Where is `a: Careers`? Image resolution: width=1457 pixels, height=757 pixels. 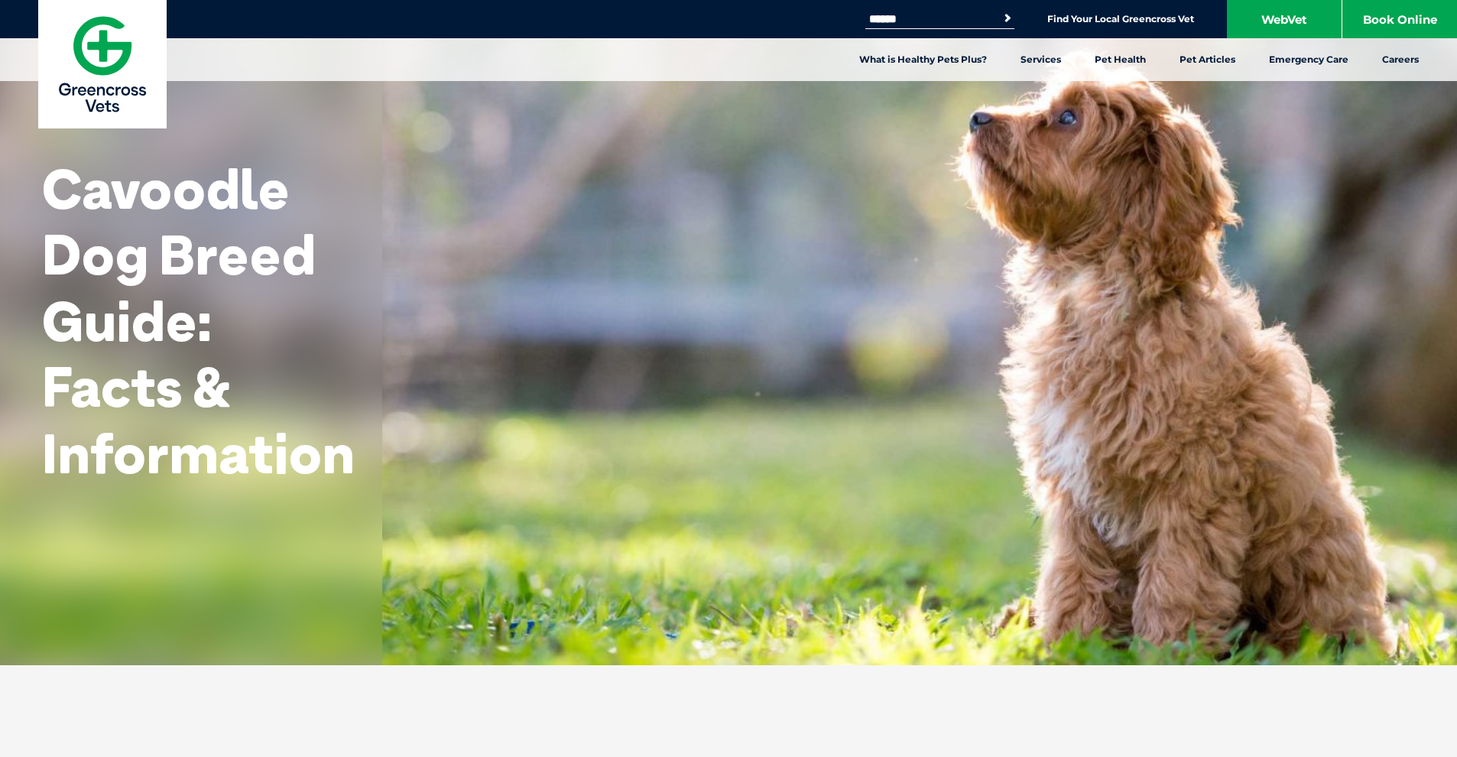
a: Careers is located at coordinates (1401, 60).